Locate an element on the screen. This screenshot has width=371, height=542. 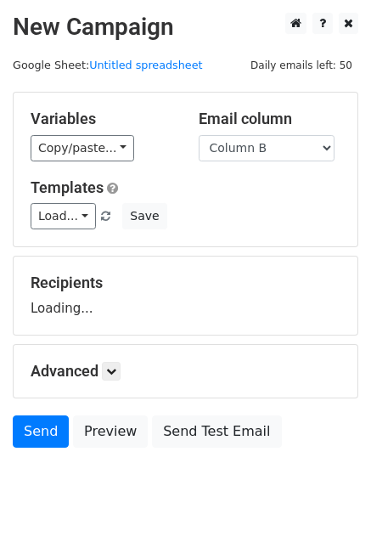
h2: New Campaign is located at coordinates (185, 27).